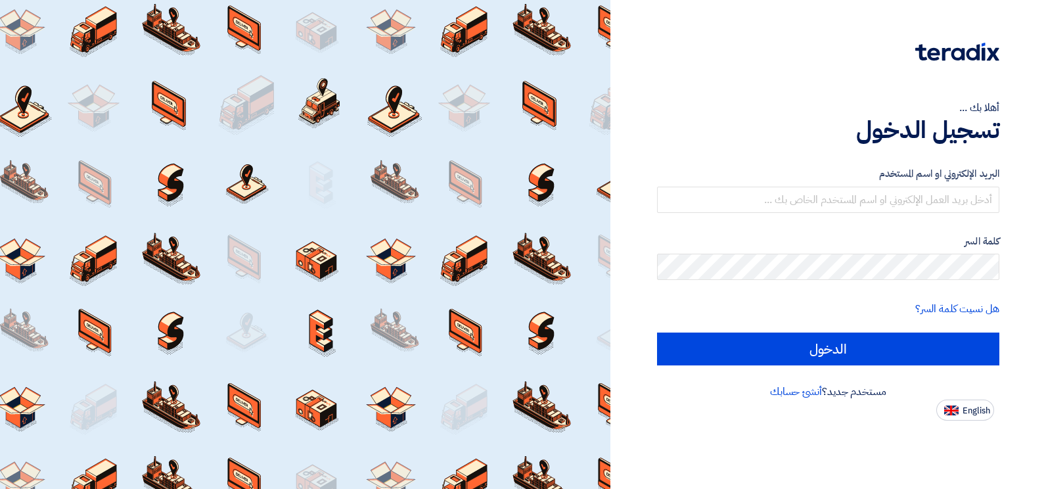 The height and width of the screenshot is (489, 1046). What do you see at coordinates (828, 241) in the screenshot?
I see `label: كلمة السر` at bounding box center [828, 241].